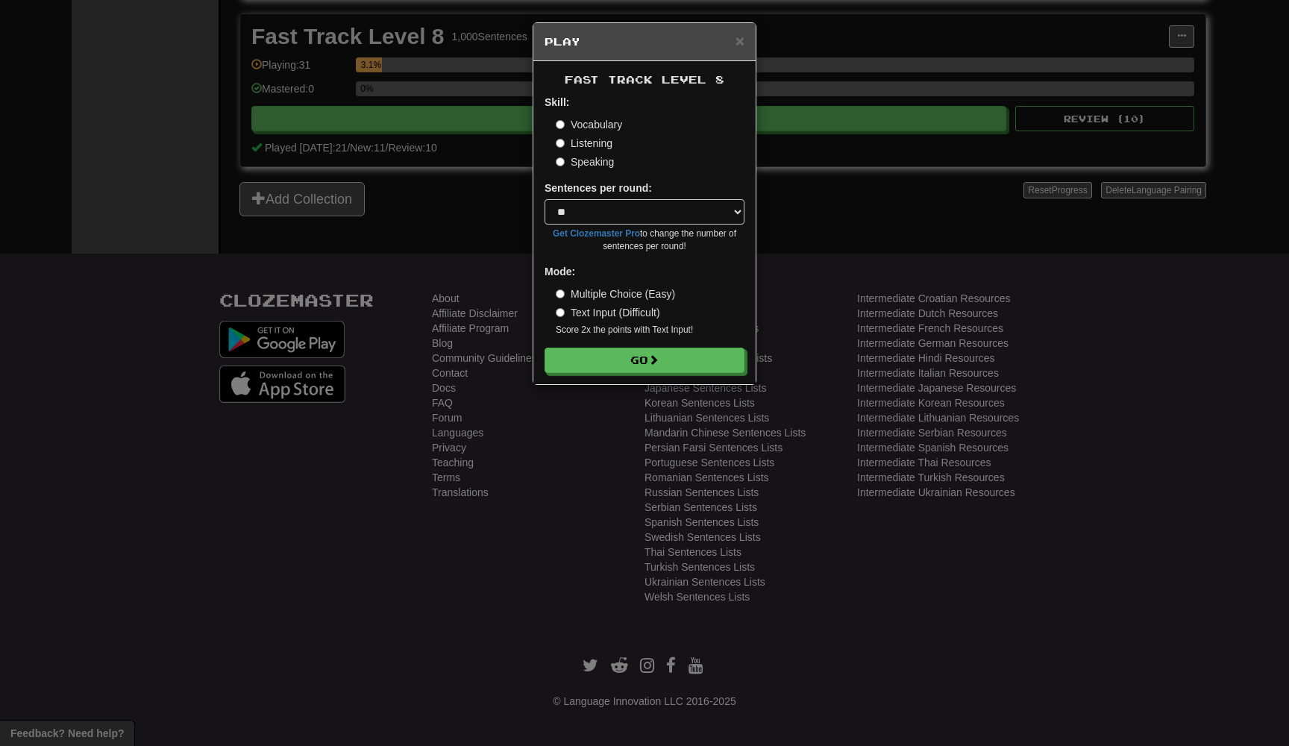 The height and width of the screenshot is (746, 1289). I want to click on label: Multiple Choice (Easy), so click(615, 294).